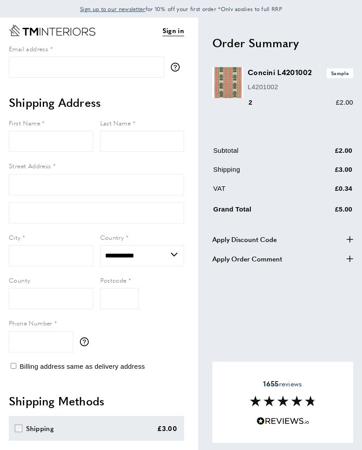 This screenshot has width=362, height=450. Describe the element at coordinates (261, 192) in the screenshot. I see `td: VAT` at that location.